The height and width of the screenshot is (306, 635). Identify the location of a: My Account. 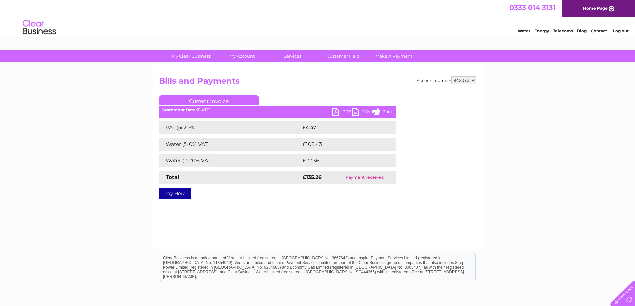
(241, 56).